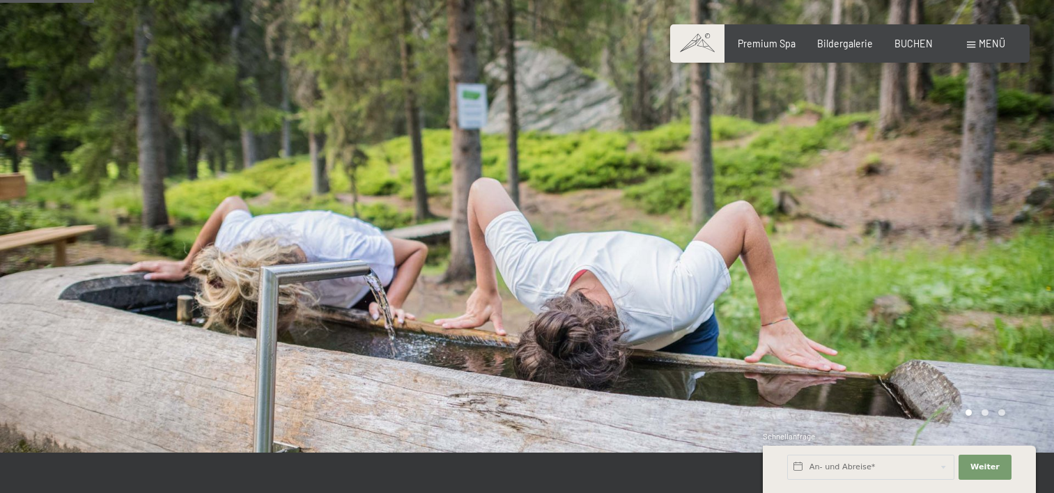 The width and height of the screenshot is (1054, 493). What do you see at coordinates (845, 43) in the screenshot?
I see `a: Bildergalerie` at bounding box center [845, 43].